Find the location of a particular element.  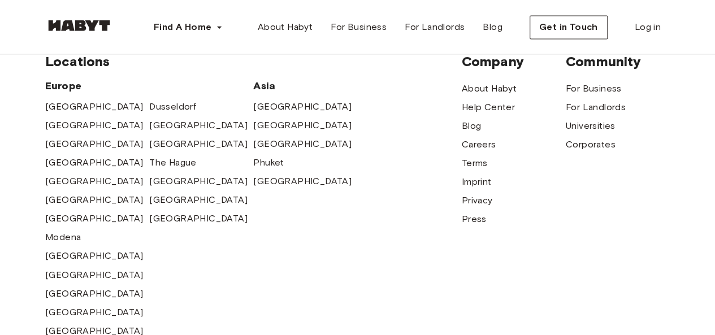

a: Privacy is located at coordinates (477, 201).